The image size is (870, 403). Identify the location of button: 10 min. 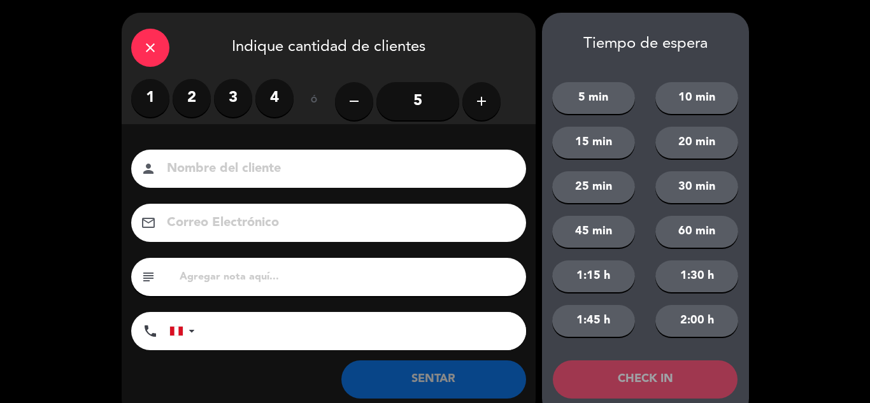
(697, 98).